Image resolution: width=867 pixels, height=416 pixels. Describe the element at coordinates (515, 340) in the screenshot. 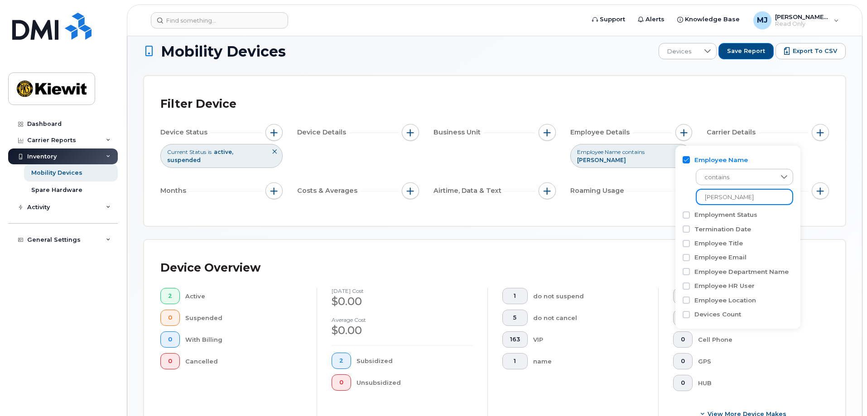

I see `button: 163` at that location.